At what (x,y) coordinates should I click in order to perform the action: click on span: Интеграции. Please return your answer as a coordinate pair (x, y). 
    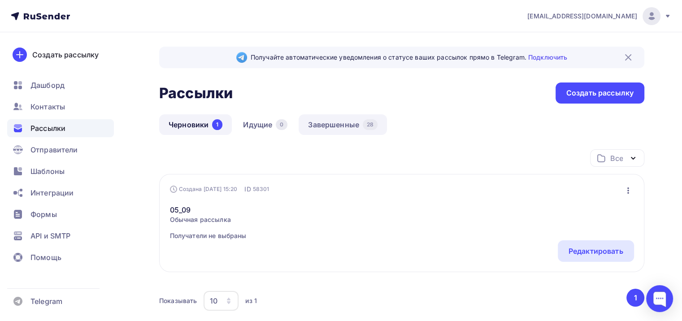
    Looking at the image, I should click on (52, 193).